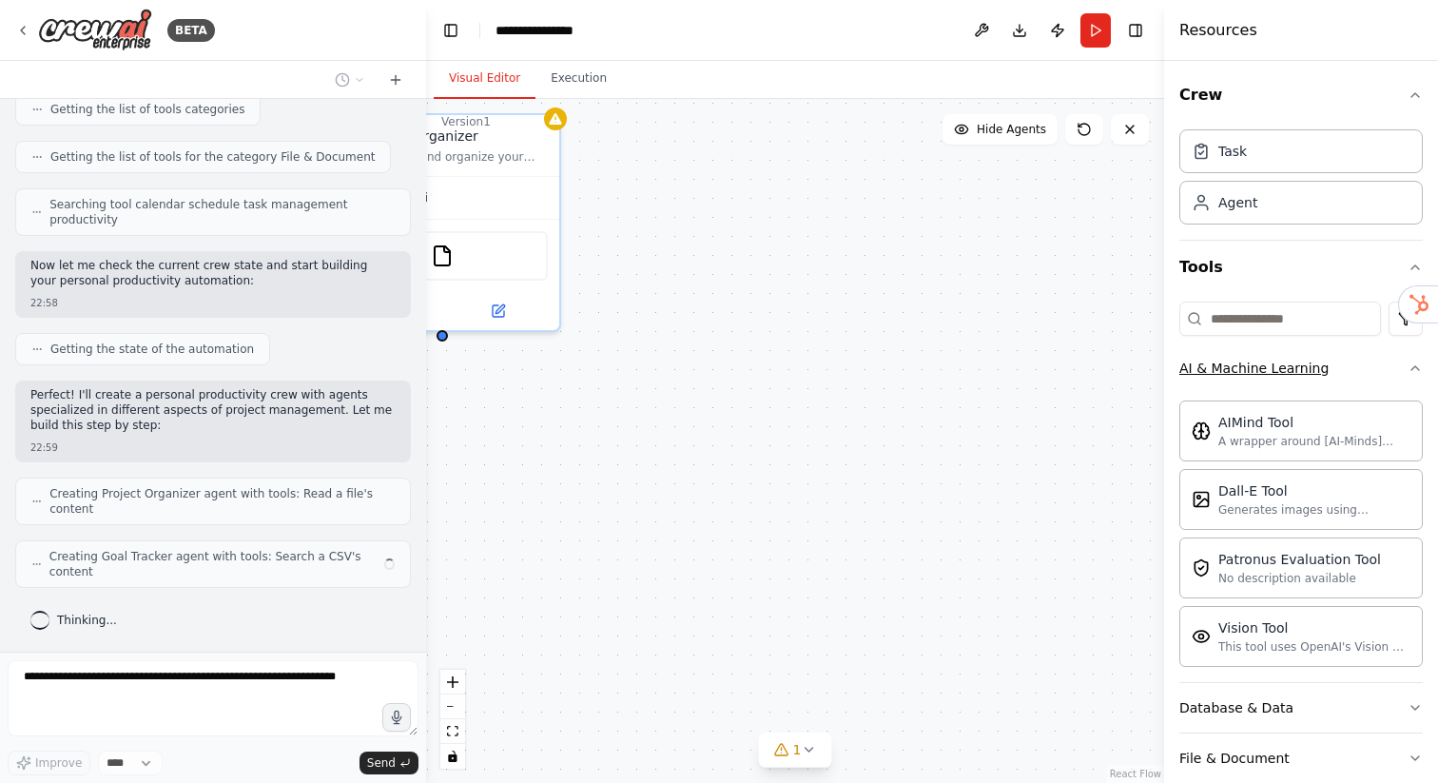 This screenshot has height=783, width=1438. What do you see at coordinates (1201, 636) in the screenshot?
I see `img: VisionTool` at bounding box center [1201, 636].